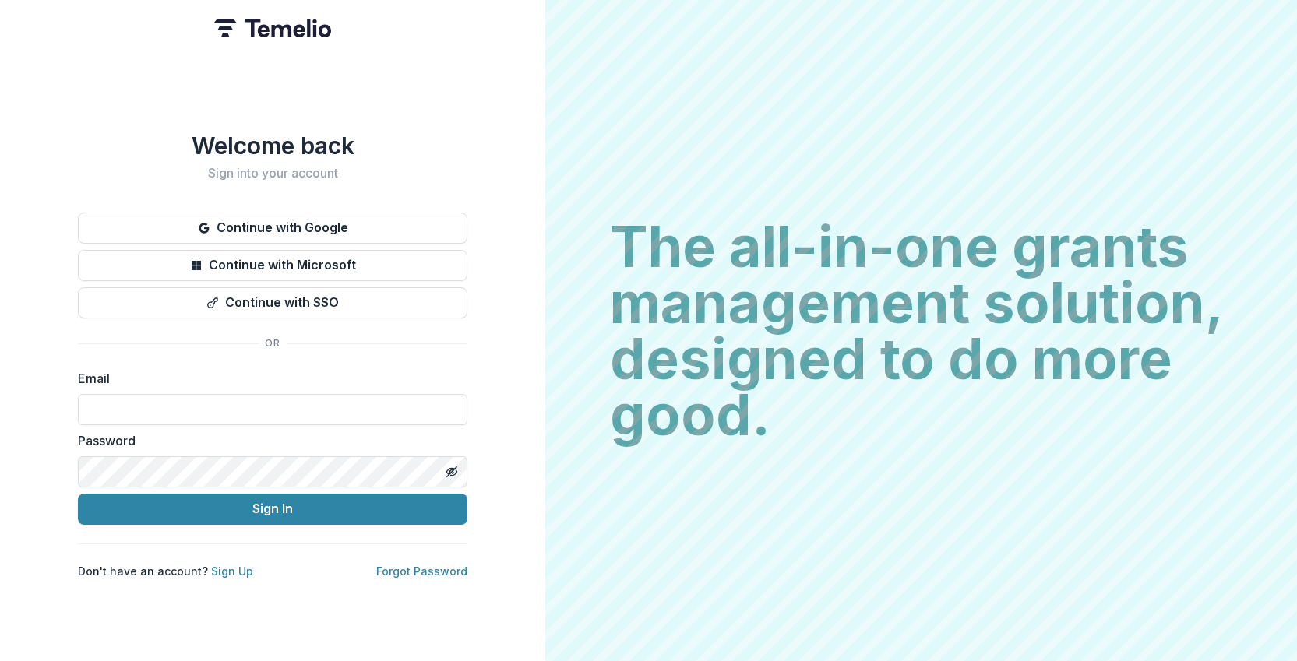  I want to click on label: Password, so click(268, 441).